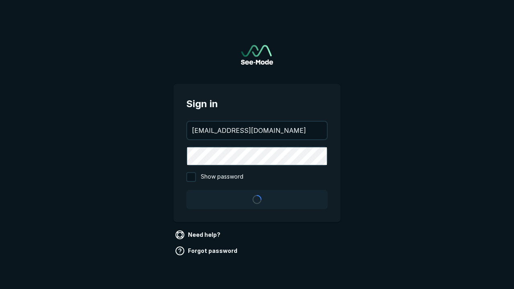  I want to click on img: See-Mode Logo, so click(257, 55).